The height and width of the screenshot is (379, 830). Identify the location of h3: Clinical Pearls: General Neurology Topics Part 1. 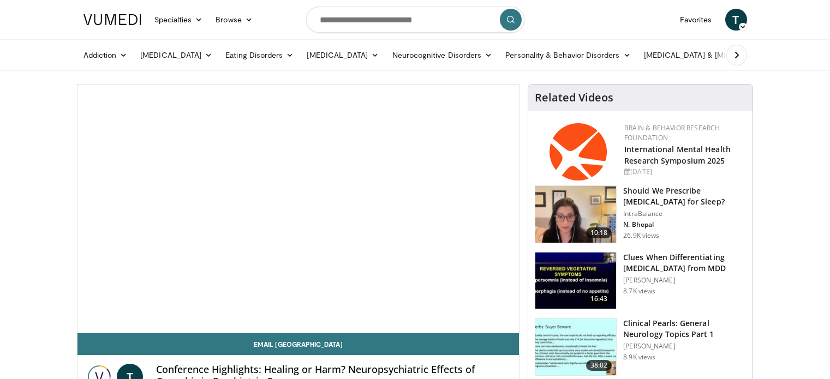
(685, 329).